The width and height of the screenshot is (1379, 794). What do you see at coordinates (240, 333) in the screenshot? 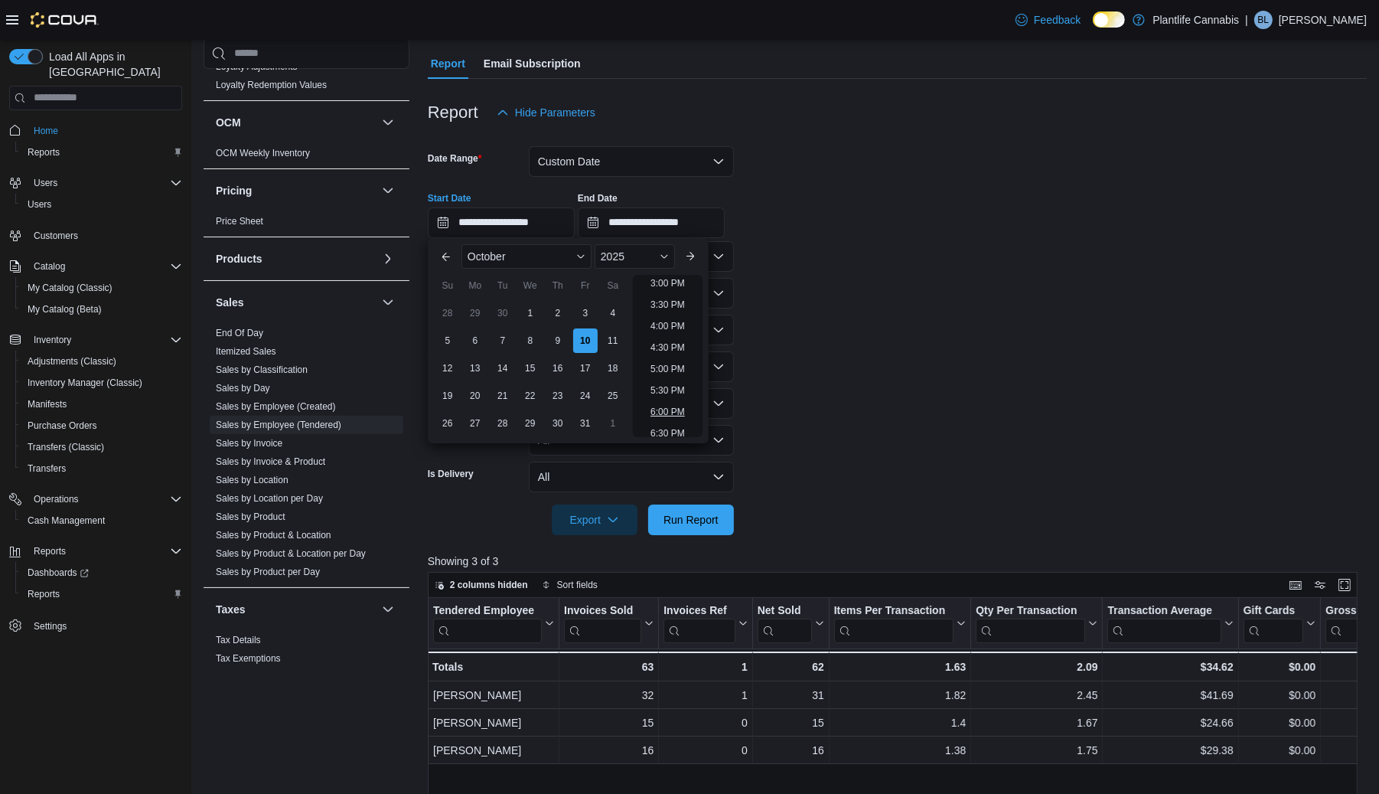
I see `a: End Of Day` at bounding box center [240, 333].